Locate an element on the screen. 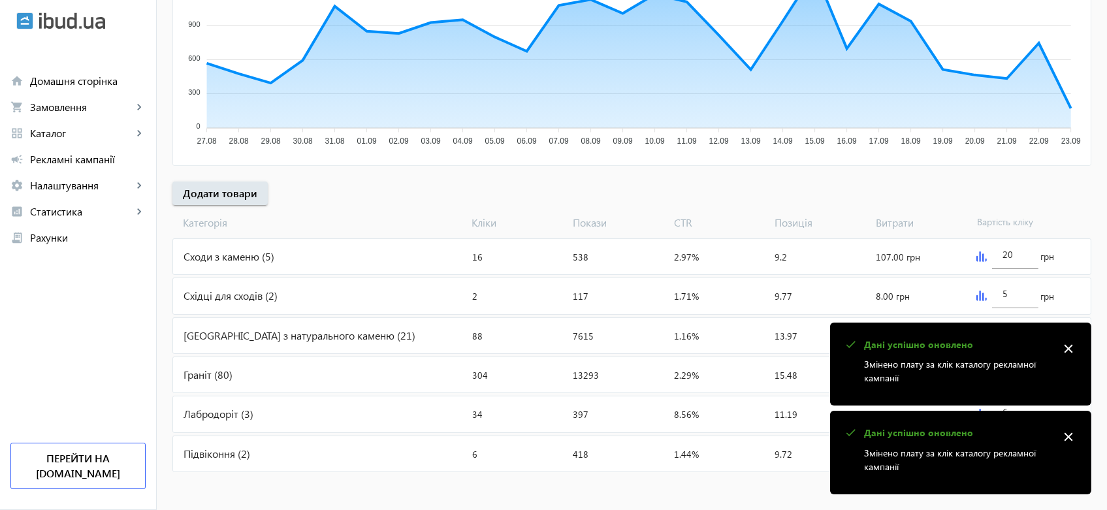  mat-icon: campaign is located at coordinates (17, 159).